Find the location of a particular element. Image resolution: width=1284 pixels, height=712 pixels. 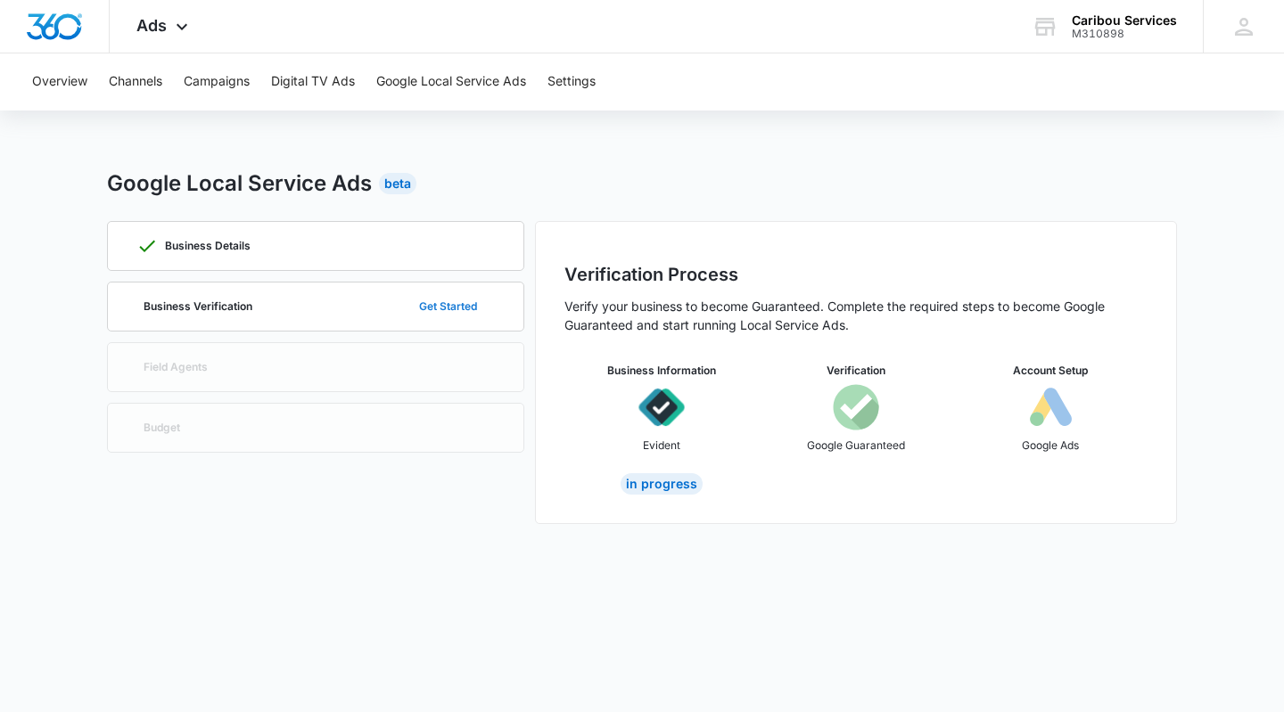

div: account id is located at coordinates (1124, 34).